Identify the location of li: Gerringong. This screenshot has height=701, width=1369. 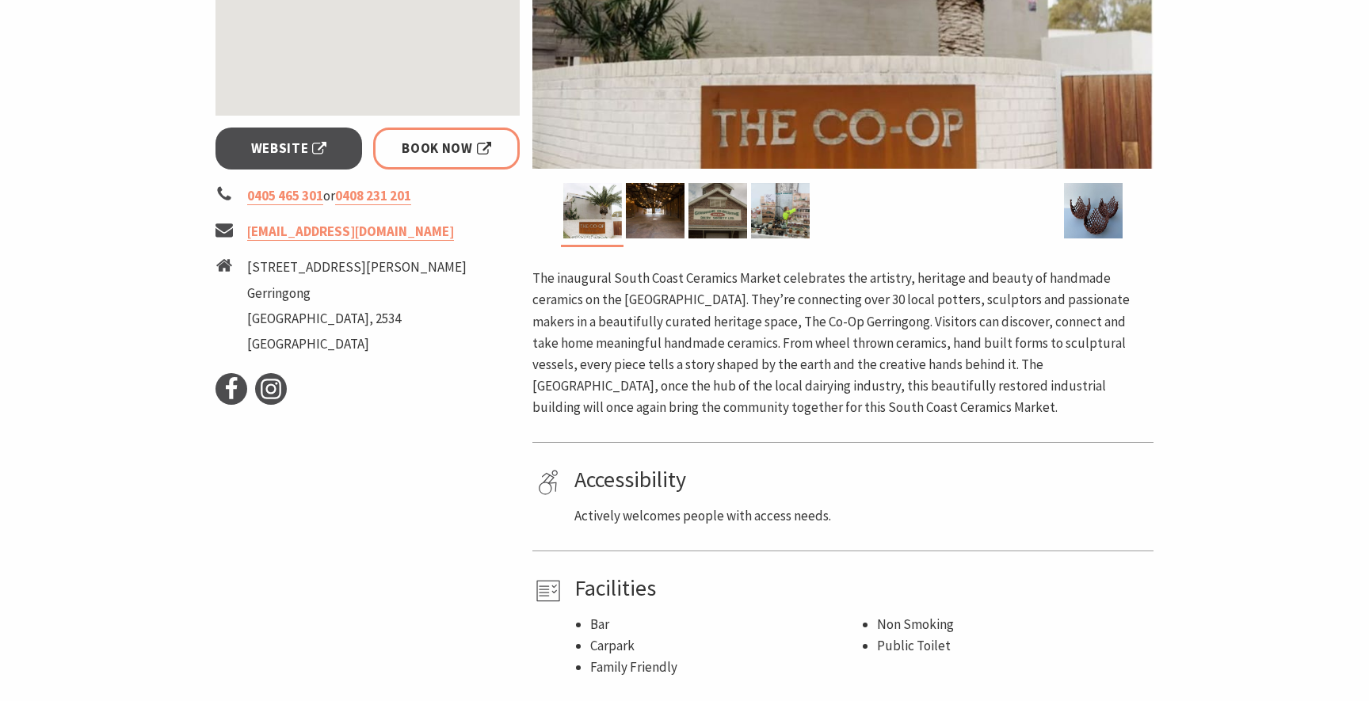
(357, 293).